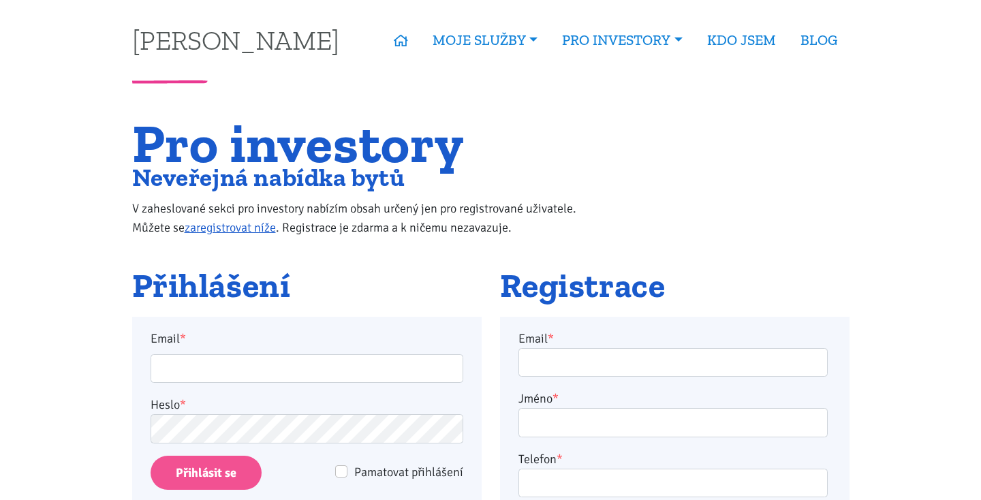 Image resolution: width=981 pixels, height=500 pixels. What do you see at coordinates (306, 286) in the screenshot?
I see `h2: Přihlášení` at bounding box center [306, 286].